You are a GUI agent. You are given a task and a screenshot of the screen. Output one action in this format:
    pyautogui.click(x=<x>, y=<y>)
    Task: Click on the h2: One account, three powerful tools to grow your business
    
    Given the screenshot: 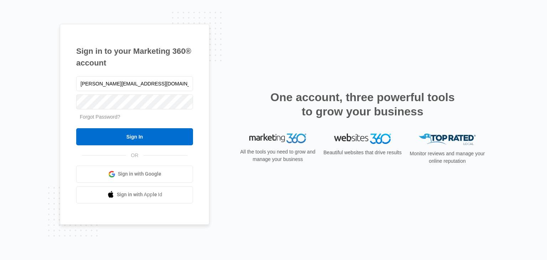 What is the action you would take?
    pyautogui.click(x=362, y=104)
    